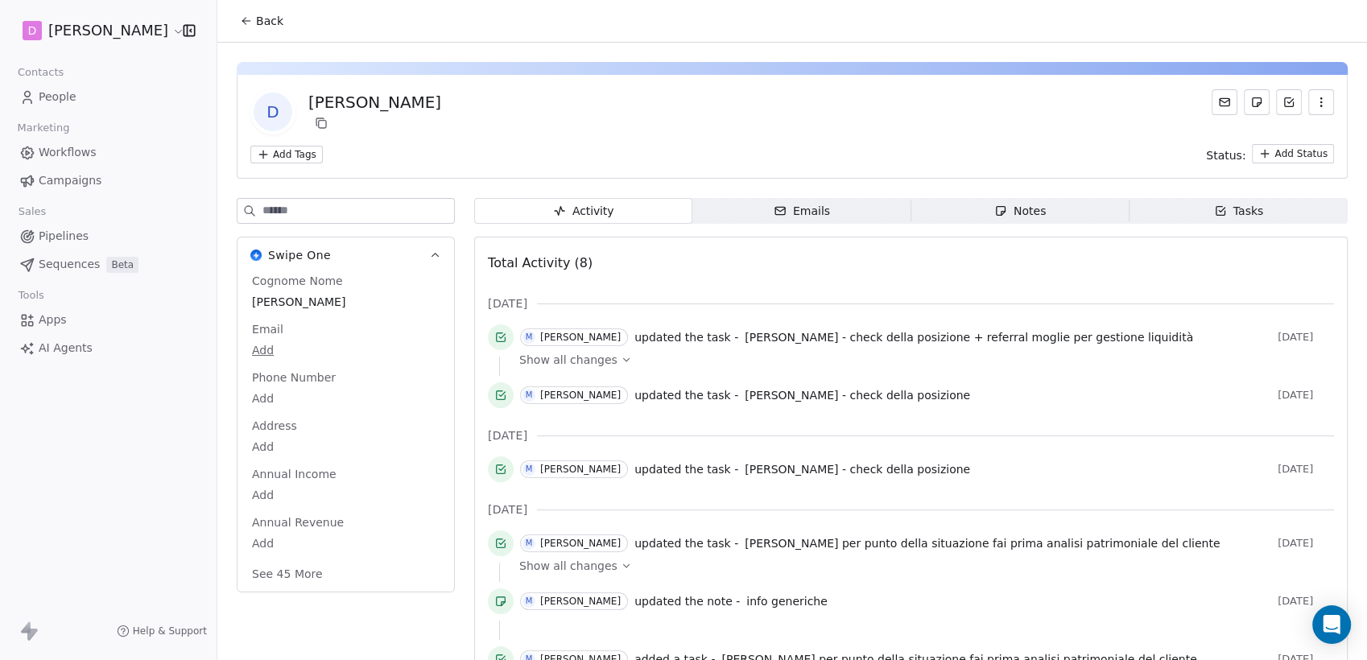  What do you see at coordinates (1293, 154) in the screenshot?
I see `button: Add Status` at bounding box center [1293, 154].